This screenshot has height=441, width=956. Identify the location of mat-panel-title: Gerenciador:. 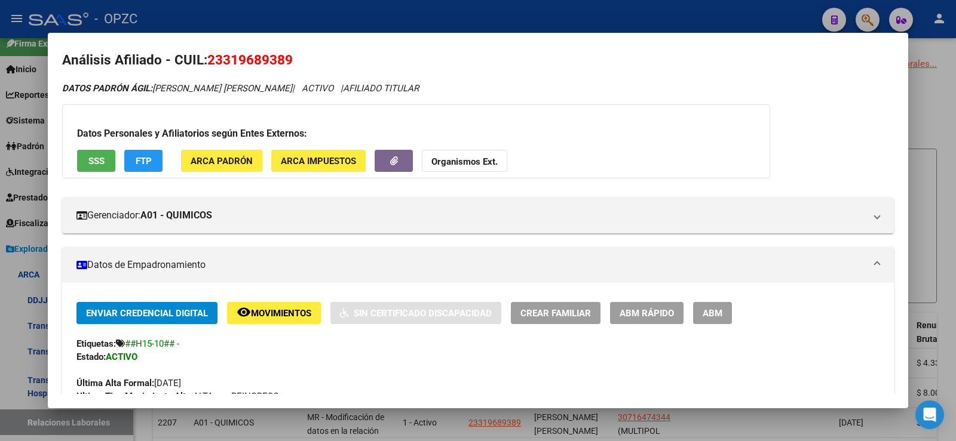
(471, 216).